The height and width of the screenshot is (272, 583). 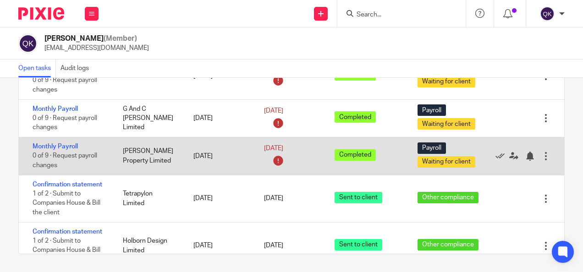 I want to click on a: Open tasks, so click(x=37, y=68).